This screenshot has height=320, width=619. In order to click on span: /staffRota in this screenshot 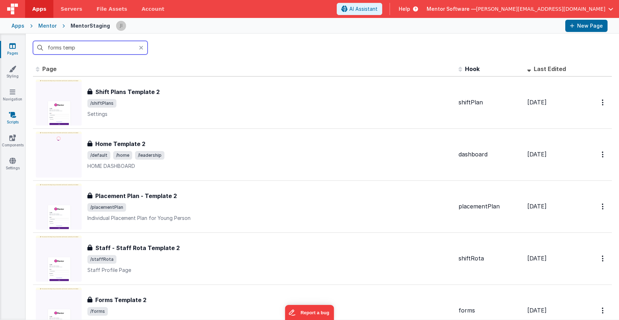, I will do `click(102, 259)`.